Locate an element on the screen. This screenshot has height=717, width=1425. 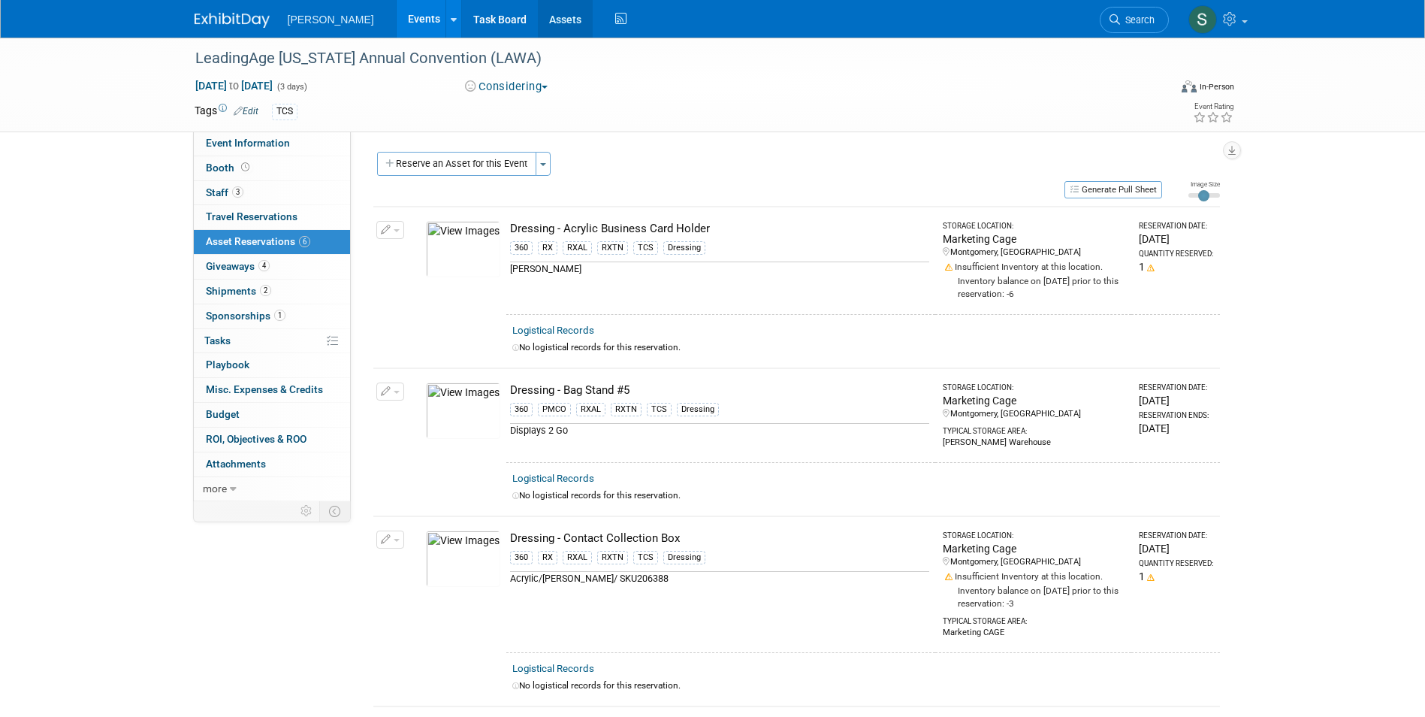
div: RXTN is located at coordinates (626, 410).